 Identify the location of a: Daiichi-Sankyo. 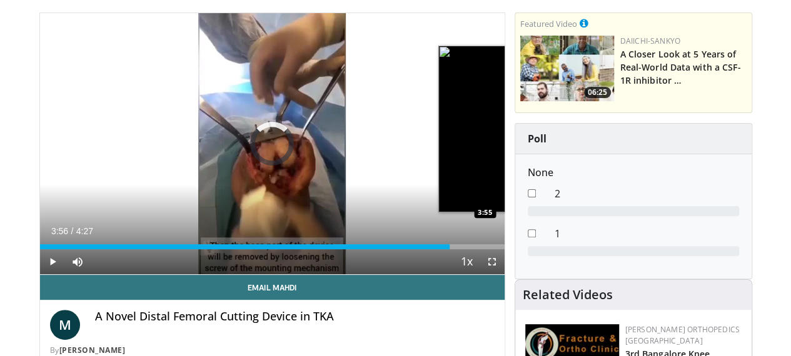
(650, 41).